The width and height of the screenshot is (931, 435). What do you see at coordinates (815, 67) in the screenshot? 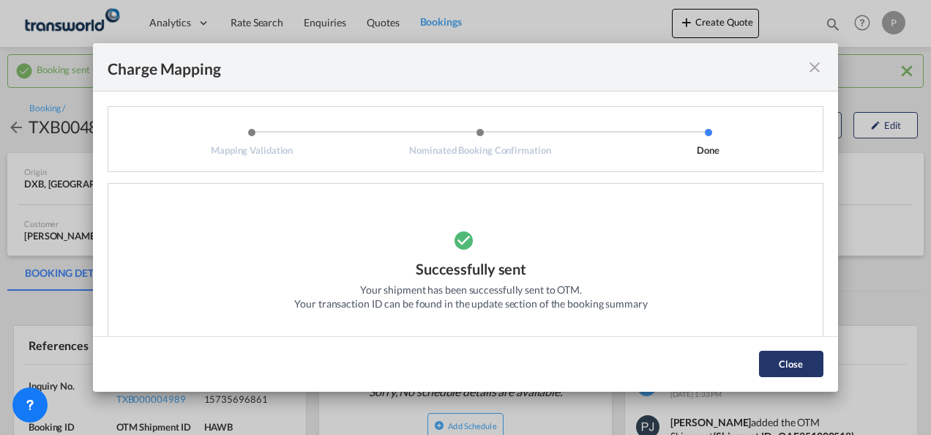
I see `md-icon: icon-close fg-AAA8AD cursor` at bounding box center [815, 67].